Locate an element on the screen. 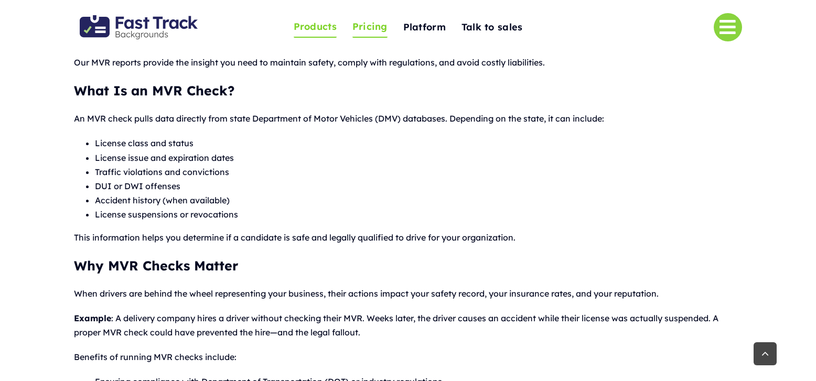 This screenshot has width=816, height=381. a: Pricing is located at coordinates (370, 27).